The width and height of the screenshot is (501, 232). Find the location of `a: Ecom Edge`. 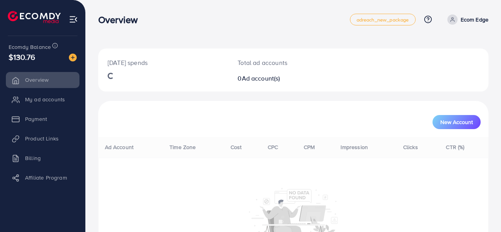

a: Ecom Edge is located at coordinates (466, 20).